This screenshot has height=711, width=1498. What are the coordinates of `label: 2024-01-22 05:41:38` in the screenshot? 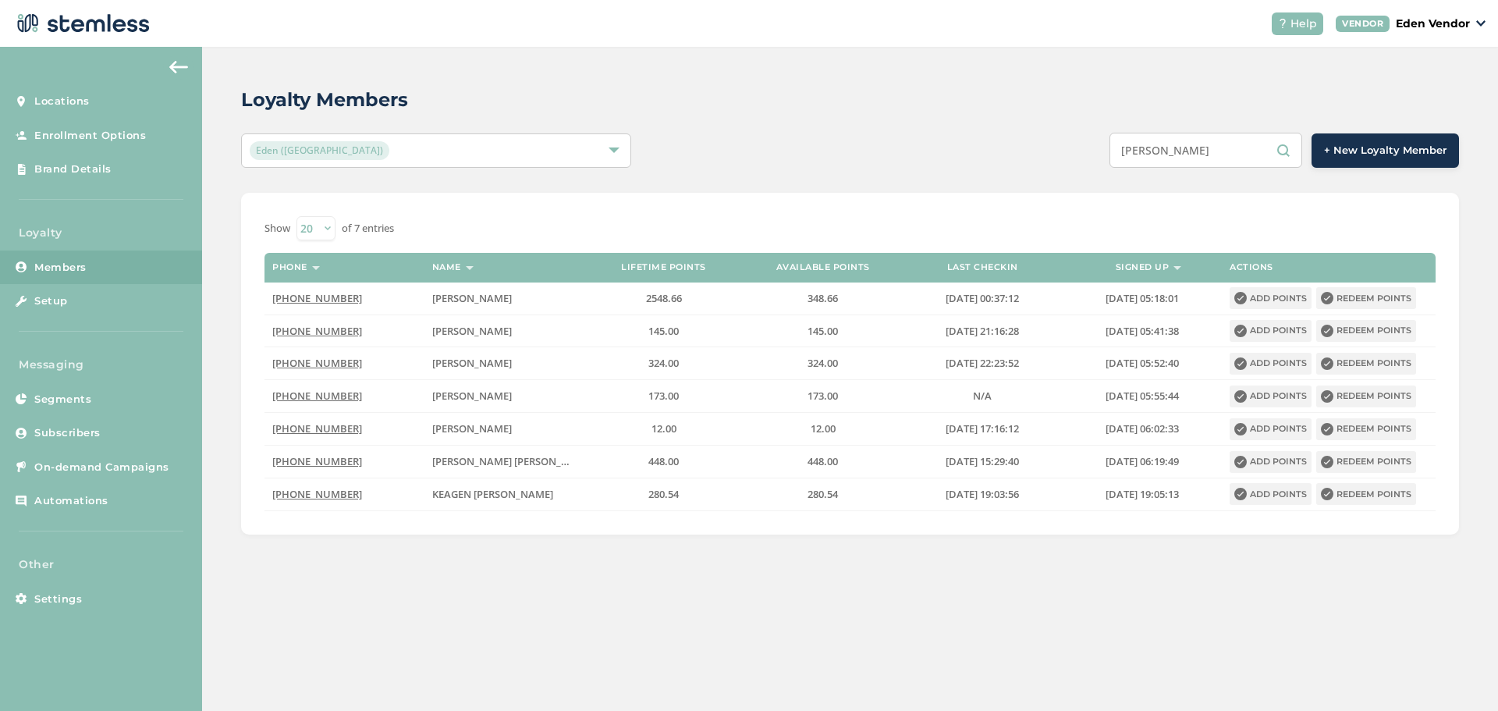 It's located at (1143, 331).